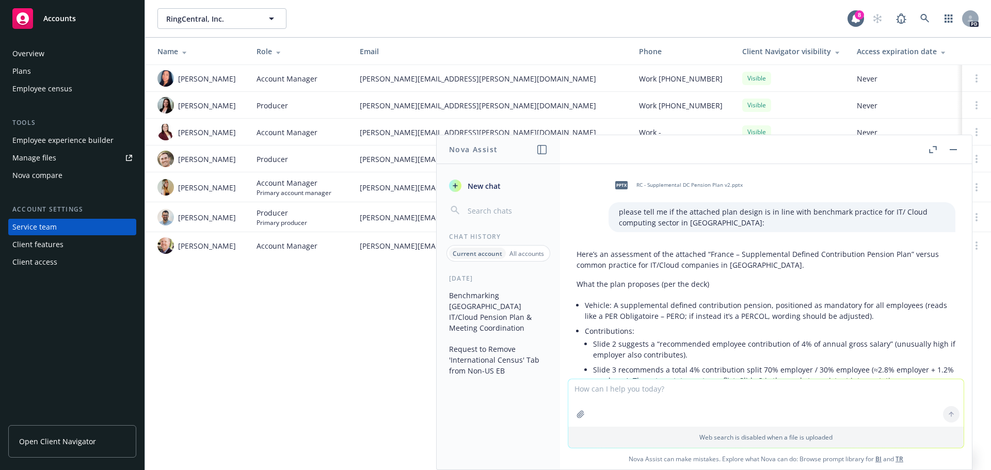  What do you see at coordinates (498, 236) in the screenshot?
I see `div: Chat History` at bounding box center [498, 236].